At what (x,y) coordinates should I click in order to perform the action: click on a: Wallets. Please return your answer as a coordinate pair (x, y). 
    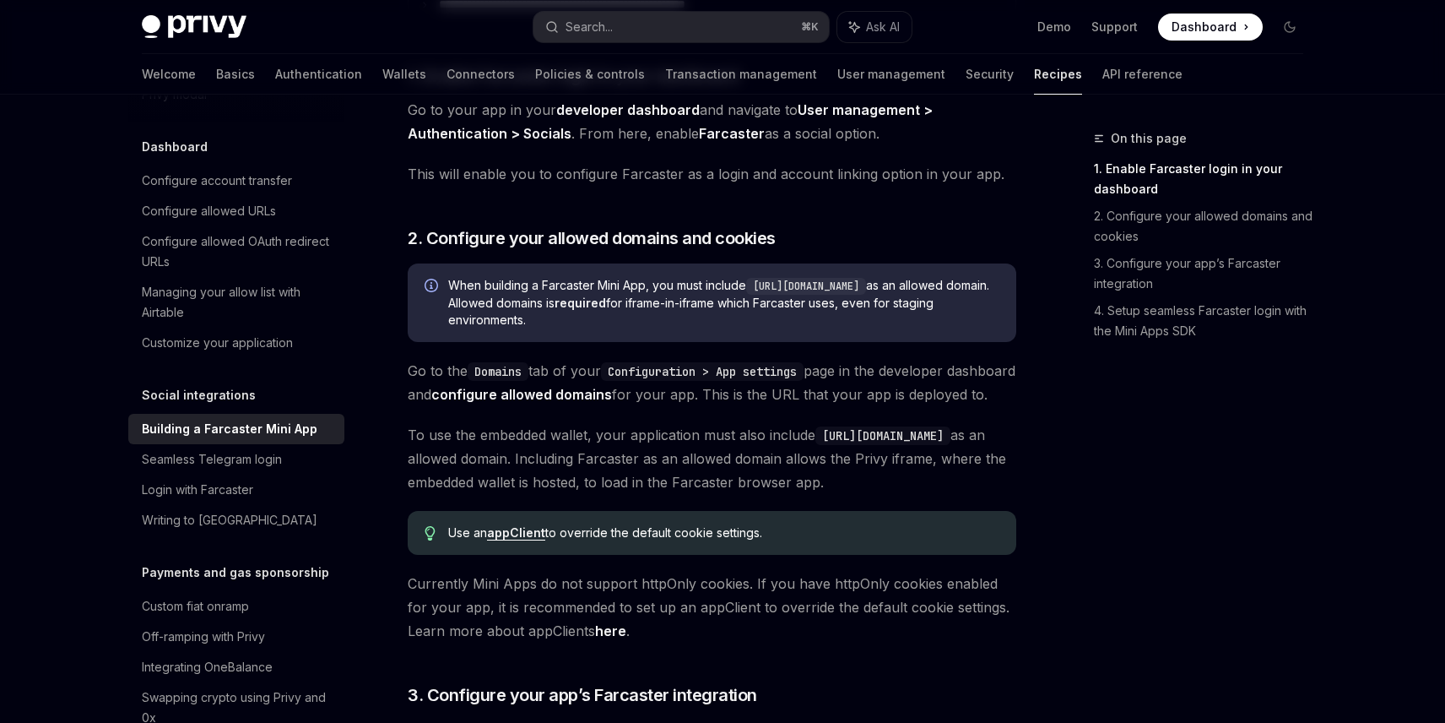
    Looking at the image, I should click on (404, 74).